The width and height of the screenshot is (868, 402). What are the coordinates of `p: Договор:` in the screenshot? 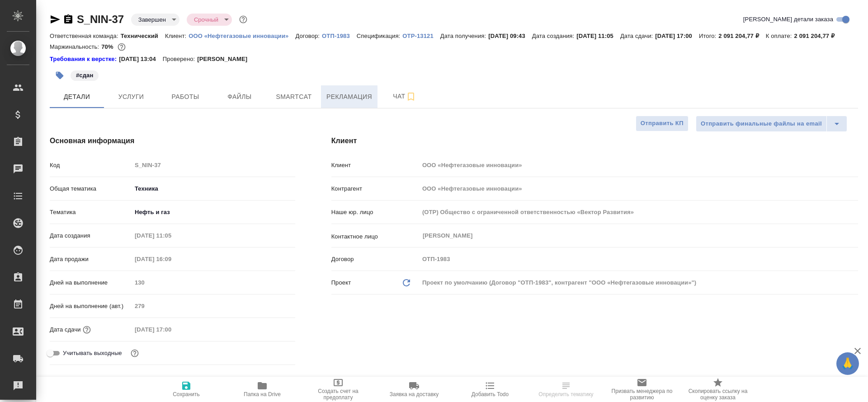 It's located at (308, 36).